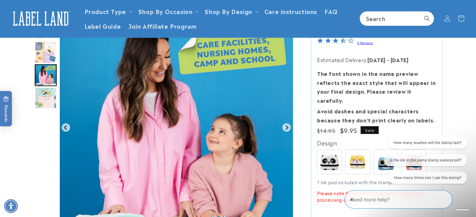  I want to click on div: 1 Ink pad included with the stamp., so click(376, 191).